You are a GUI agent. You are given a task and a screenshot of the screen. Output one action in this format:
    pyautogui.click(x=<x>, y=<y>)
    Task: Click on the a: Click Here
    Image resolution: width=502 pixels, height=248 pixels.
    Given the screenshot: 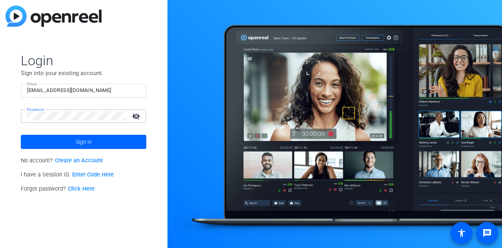 What is the action you would take?
    pyautogui.click(x=81, y=188)
    